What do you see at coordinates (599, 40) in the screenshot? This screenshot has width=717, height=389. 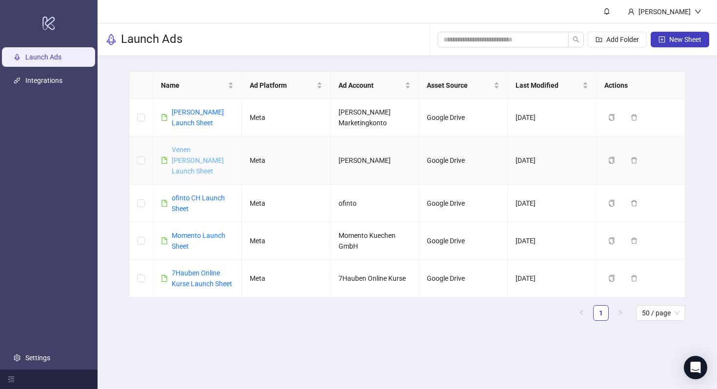 I see `span: folder-add` at bounding box center [599, 40].